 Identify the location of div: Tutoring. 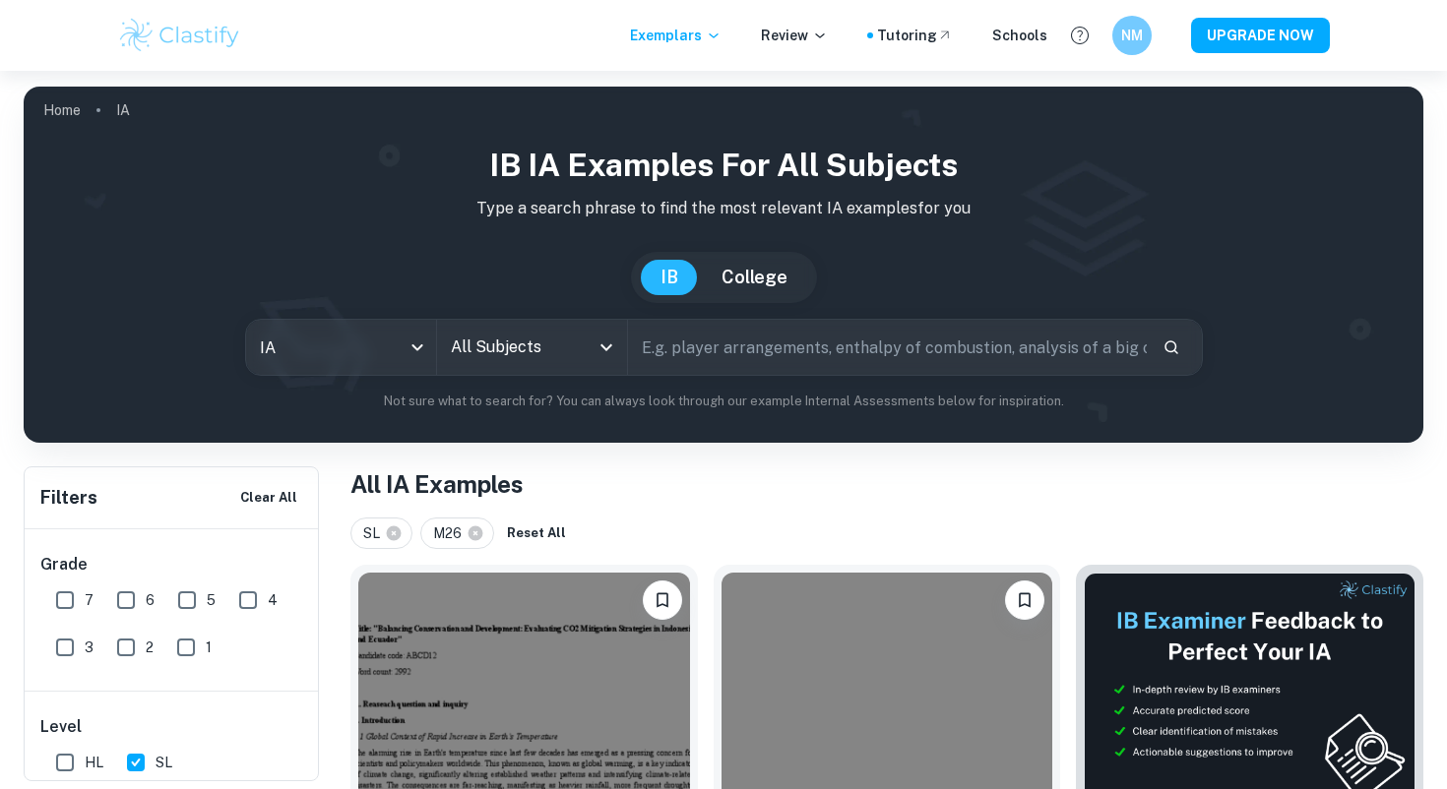
(914, 35).